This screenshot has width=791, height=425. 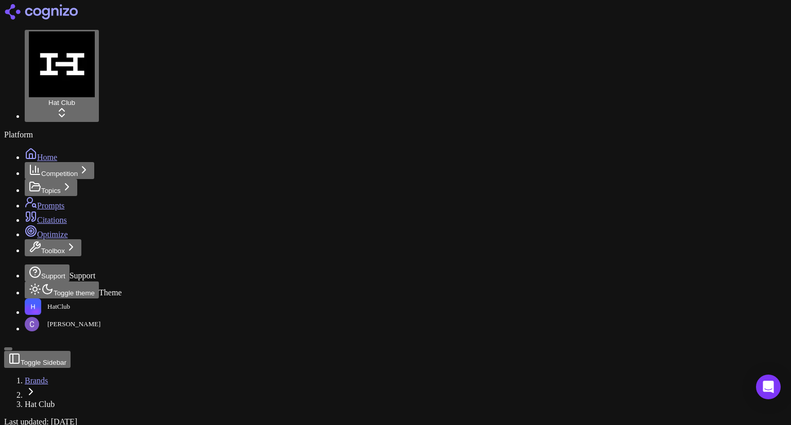 What do you see at coordinates (44, 205) in the screenshot?
I see `a: Prompts` at bounding box center [44, 205].